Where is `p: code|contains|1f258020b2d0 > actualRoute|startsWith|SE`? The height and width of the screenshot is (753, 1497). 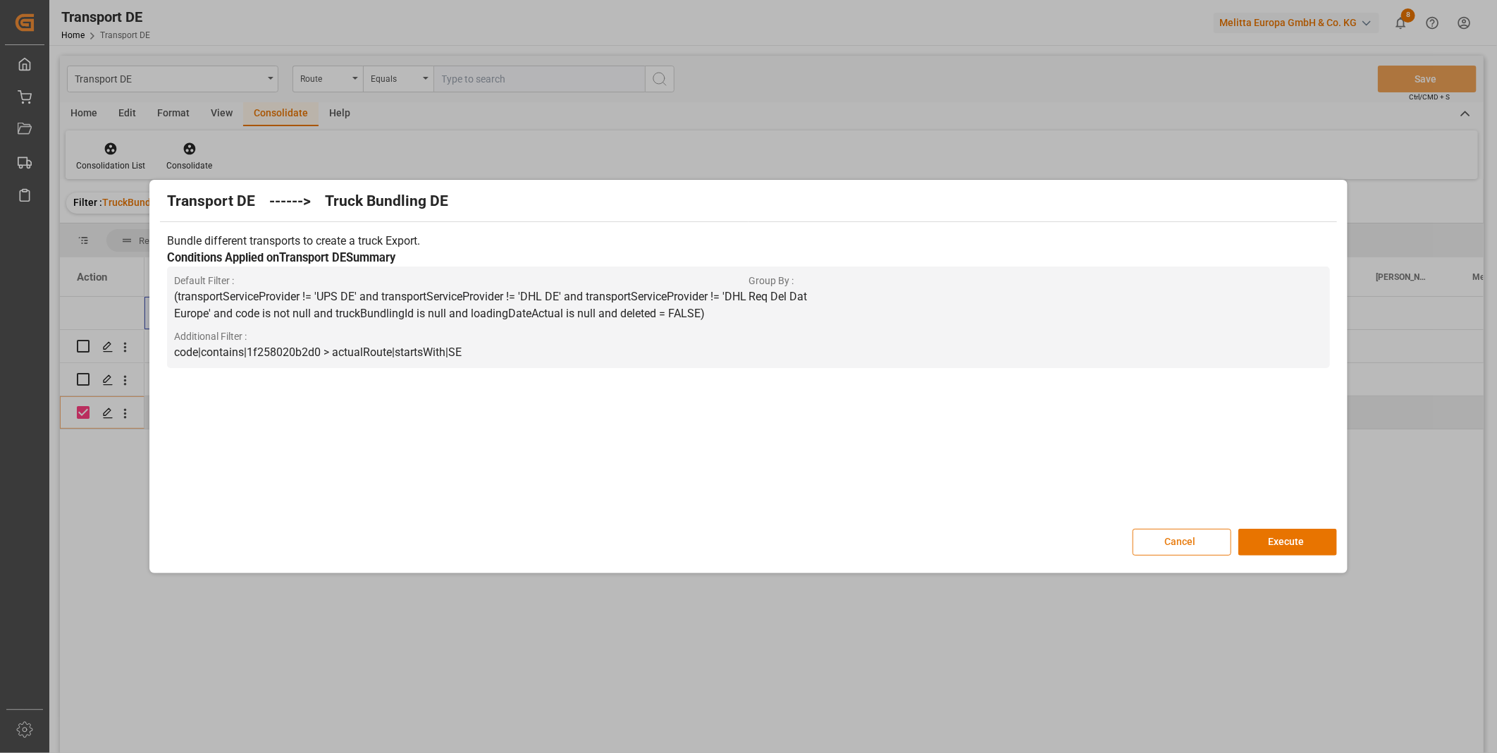 p: code|contains|1f258020b2d0 > actualRoute|startsWith|SE is located at coordinates (461, 352).